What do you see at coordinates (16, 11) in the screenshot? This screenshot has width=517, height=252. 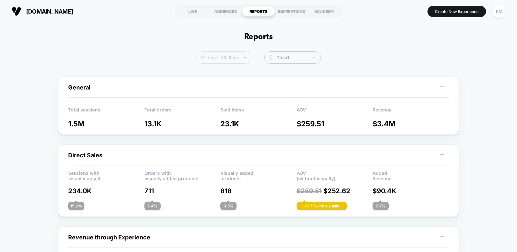 I see `img: Visually logo` at bounding box center [16, 11].